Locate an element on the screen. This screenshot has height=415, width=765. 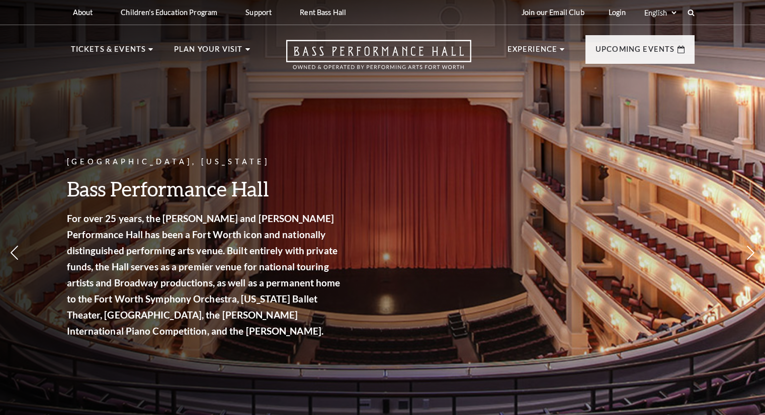
p: Rent Bass Hall is located at coordinates (323, 12).